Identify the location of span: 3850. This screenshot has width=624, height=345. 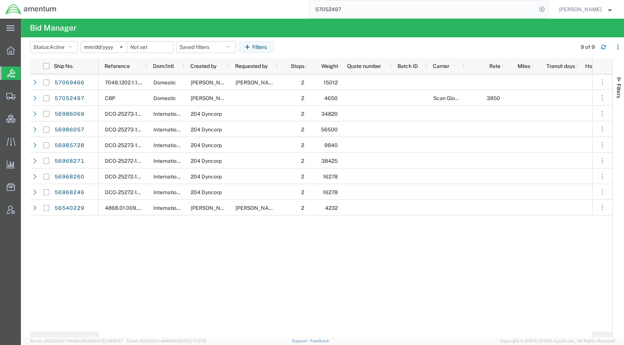
(494, 98).